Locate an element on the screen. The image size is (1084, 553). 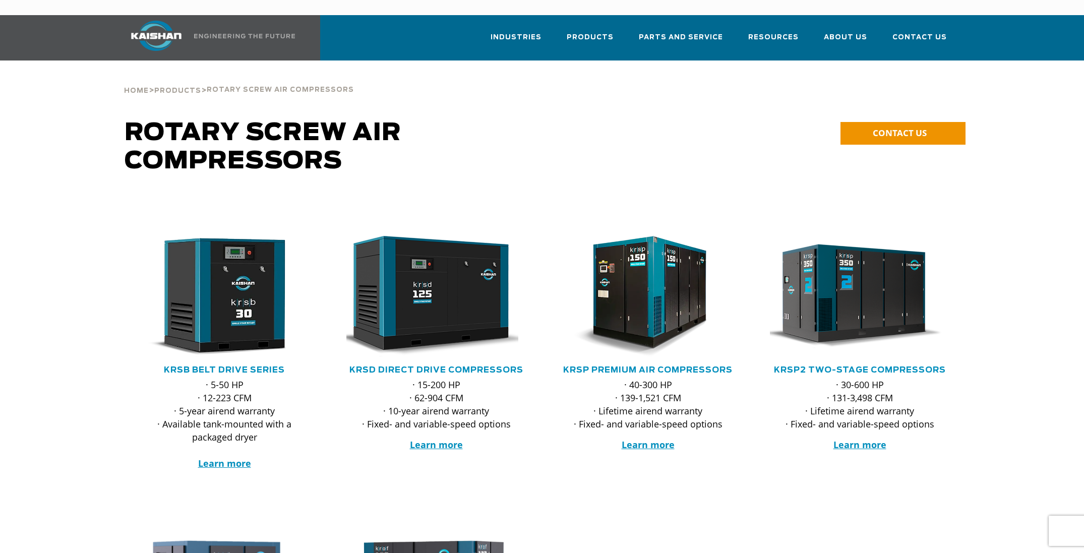
div: krsp150 is located at coordinates (648, 296).